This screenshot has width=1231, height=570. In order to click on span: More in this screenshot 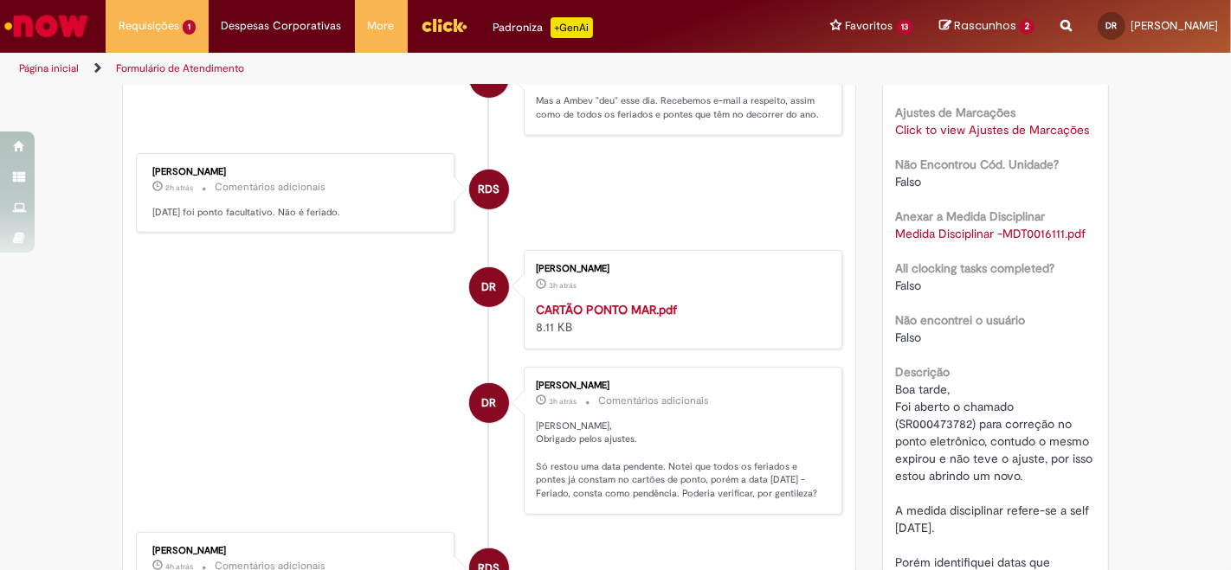, I will do `click(381, 26)`.